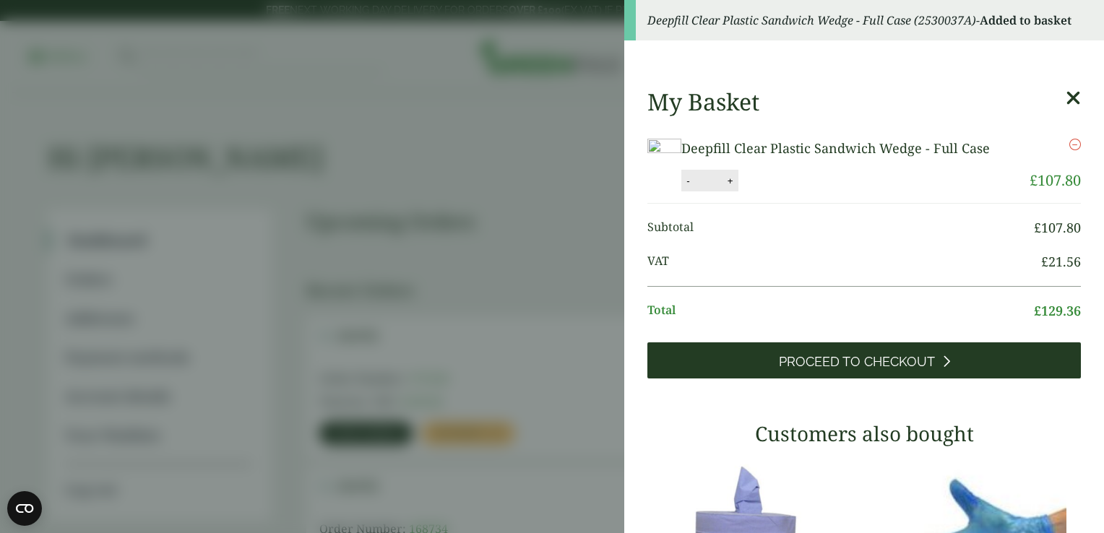 The image size is (1104, 533). Describe the element at coordinates (1060, 262) in the screenshot. I see `bdi: 21.56` at that location.